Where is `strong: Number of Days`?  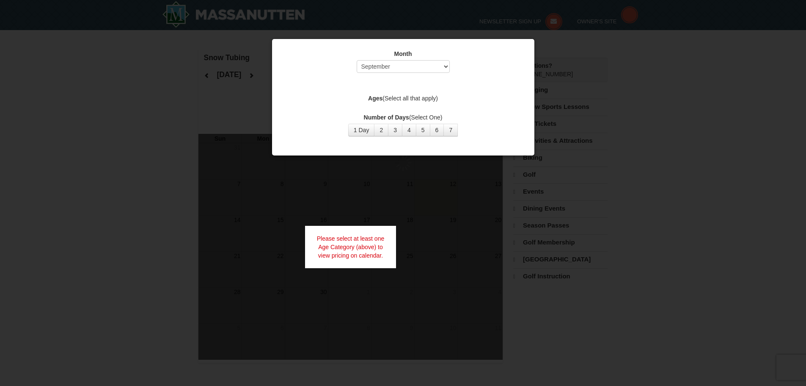
strong: Number of Days is located at coordinates (386, 117).